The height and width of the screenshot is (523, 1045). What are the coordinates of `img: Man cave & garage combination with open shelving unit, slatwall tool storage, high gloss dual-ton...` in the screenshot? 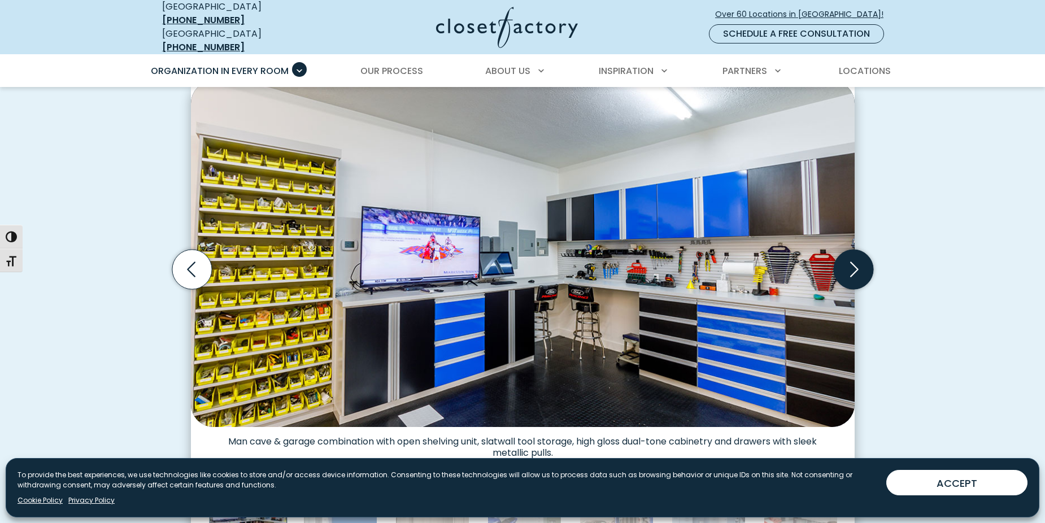 It's located at (522, 254).